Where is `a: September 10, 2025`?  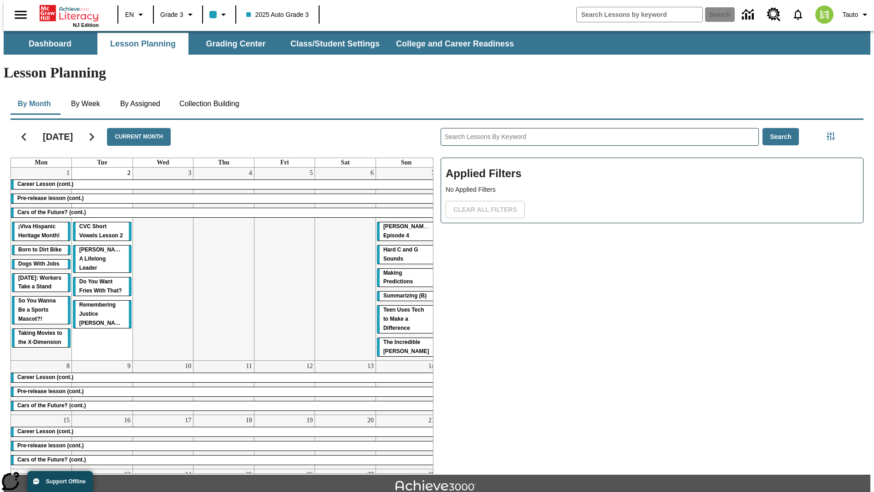
a: September 10, 2025 is located at coordinates (188, 366).